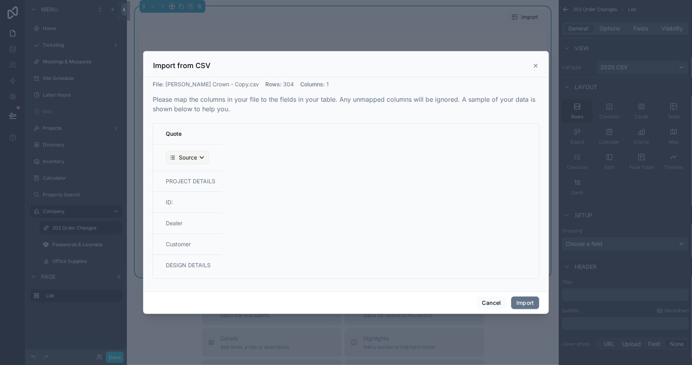 This screenshot has height=365, width=692. Describe the element at coordinates (491, 303) in the screenshot. I see `button: Cancel` at that location.